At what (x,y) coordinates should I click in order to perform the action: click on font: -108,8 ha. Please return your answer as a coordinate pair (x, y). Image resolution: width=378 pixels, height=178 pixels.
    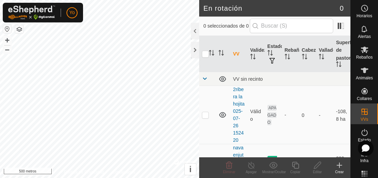
    Looking at the image, I should click on (341, 115).